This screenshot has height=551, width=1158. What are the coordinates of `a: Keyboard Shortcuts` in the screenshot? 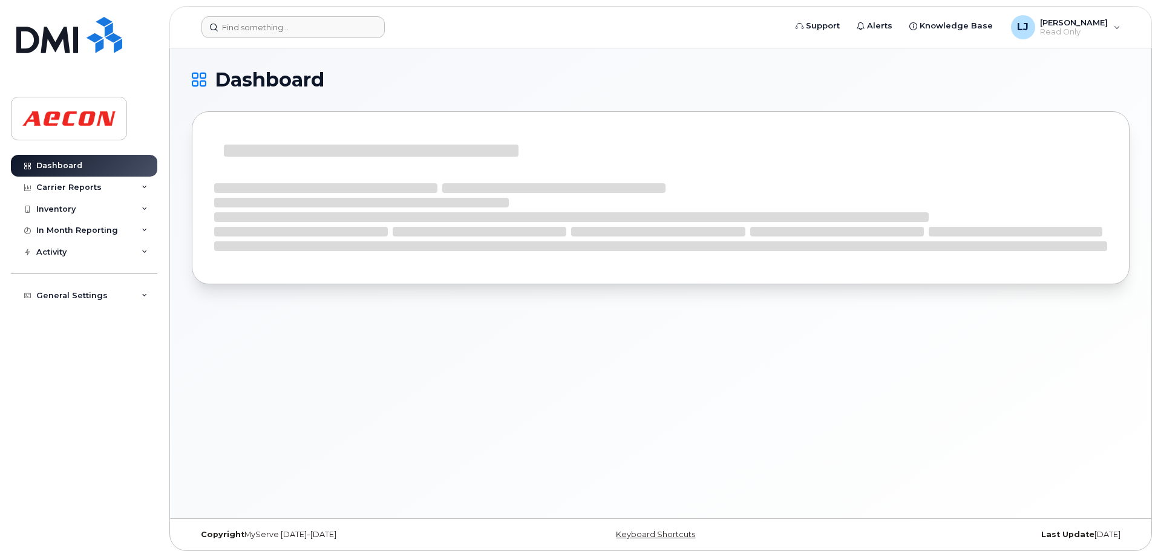 It's located at (655, 534).